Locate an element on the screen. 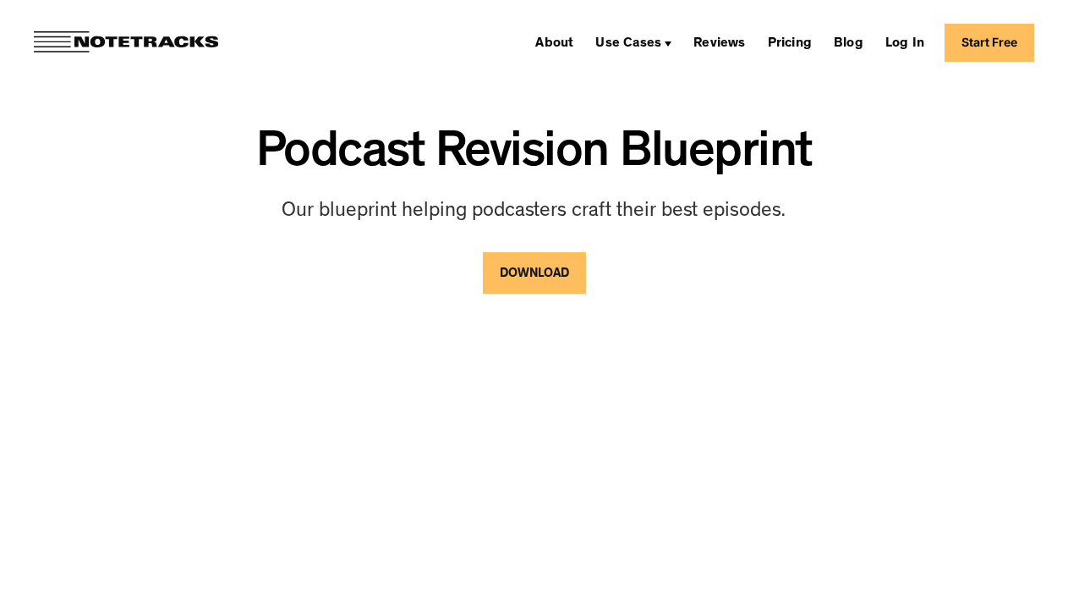 The image size is (1068, 612). a: Reviews is located at coordinates (719, 42).